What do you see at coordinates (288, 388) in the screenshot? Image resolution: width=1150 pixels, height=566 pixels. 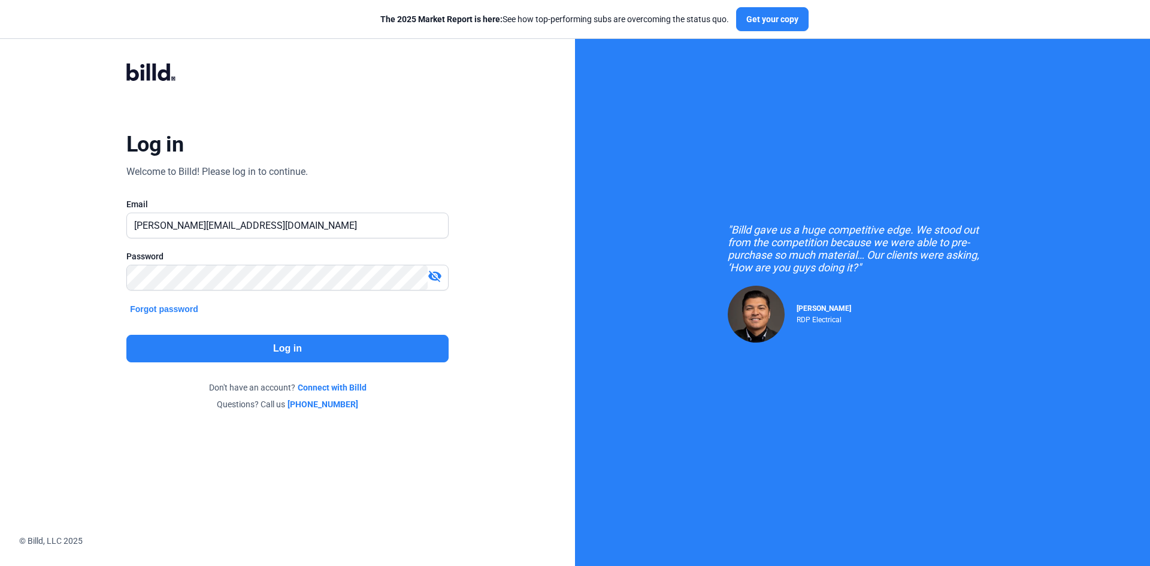 I see `div: Don't have an account?` at bounding box center [288, 388].